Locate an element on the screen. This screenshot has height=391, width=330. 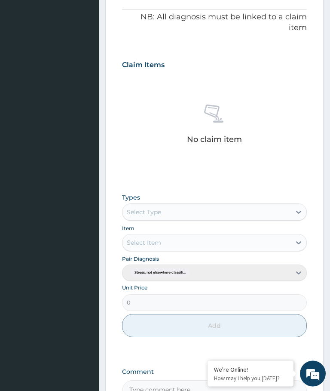
div: Minimize live chat window is located at coordinates (151, 15).